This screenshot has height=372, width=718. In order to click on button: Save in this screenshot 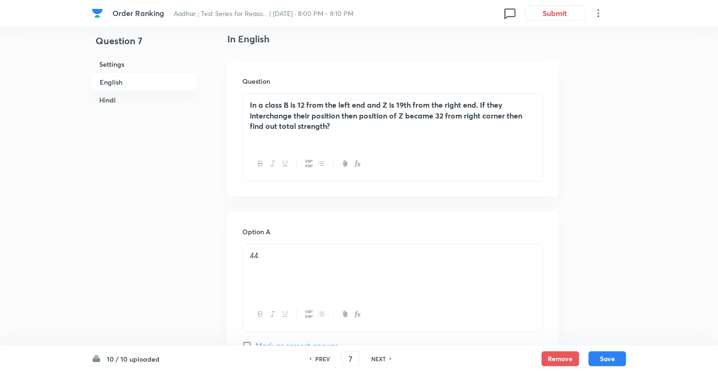, I will do `click(607, 359)`.